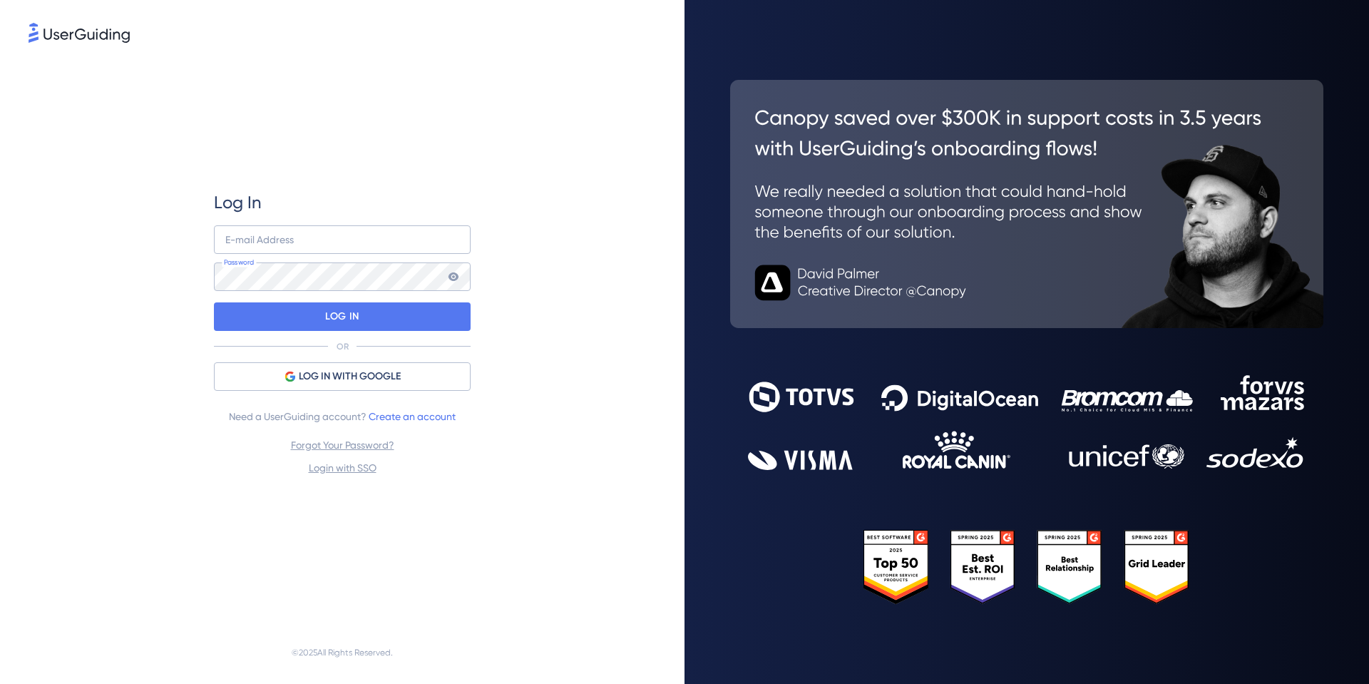  What do you see at coordinates (342, 468) in the screenshot?
I see `a: Login with SSO` at bounding box center [342, 468].